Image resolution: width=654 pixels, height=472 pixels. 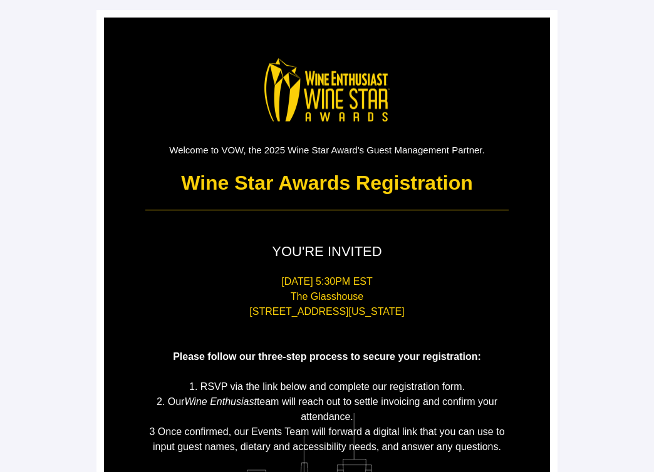 What do you see at coordinates (327, 409) in the screenshot?
I see `span: 2. Our team will reach out to settle invoicing and confirm your attendance.` at bounding box center [327, 409].